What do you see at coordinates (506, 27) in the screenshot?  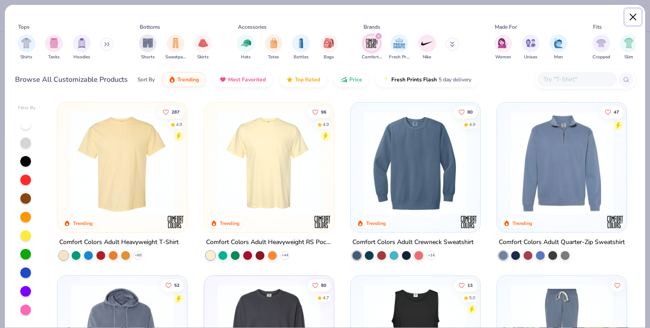 I see `div: Made For` at bounding box center [506, 27].